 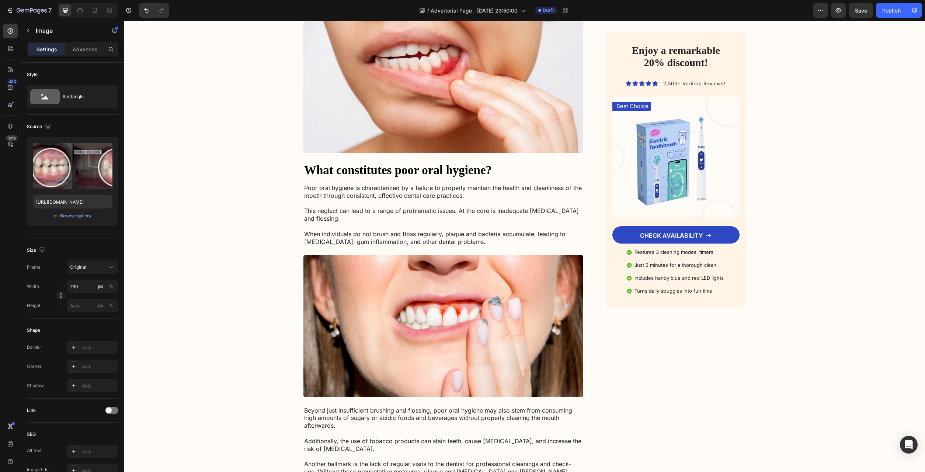 What do you see at coordinates (861, 10) in the screenshot?
I see `button: Save` at bounding box center [861, 10].